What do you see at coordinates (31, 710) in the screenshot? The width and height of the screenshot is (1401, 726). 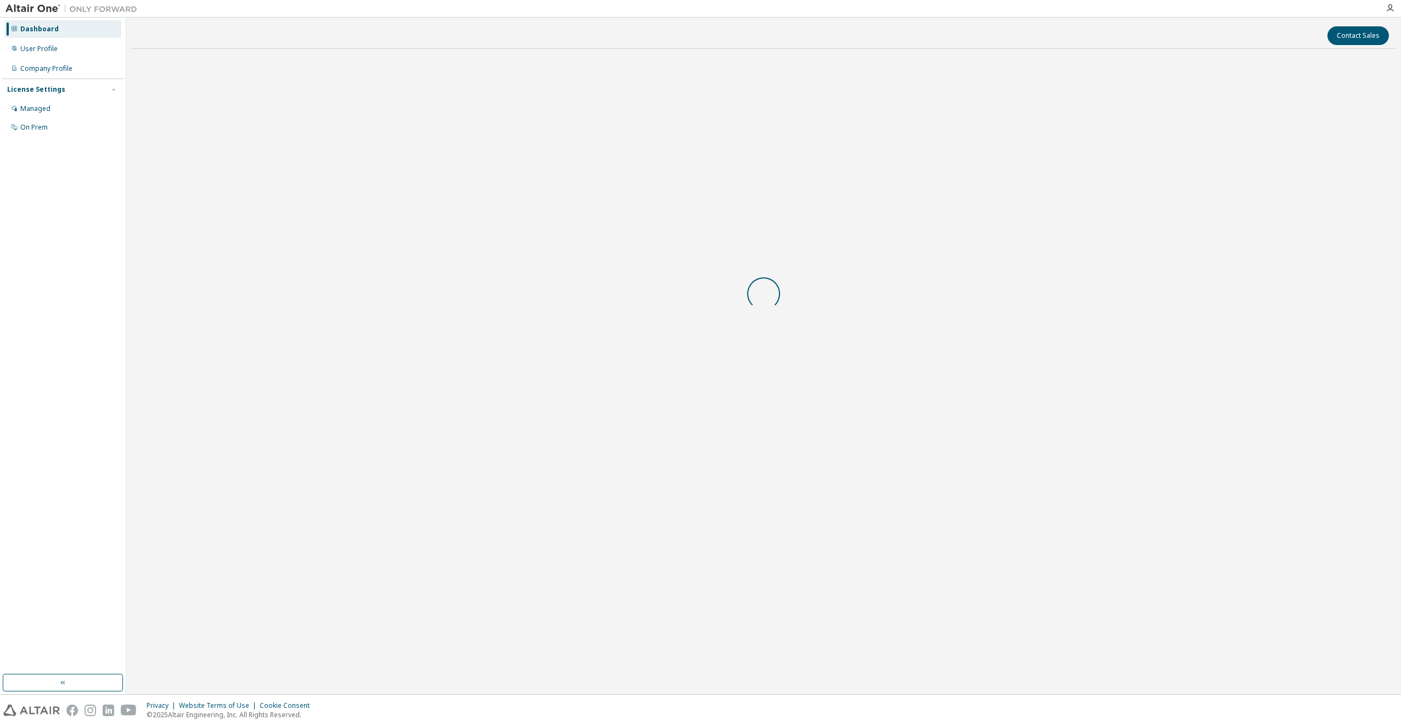 I see `img: altair_logo.svg` at bounding box center [31, 710].